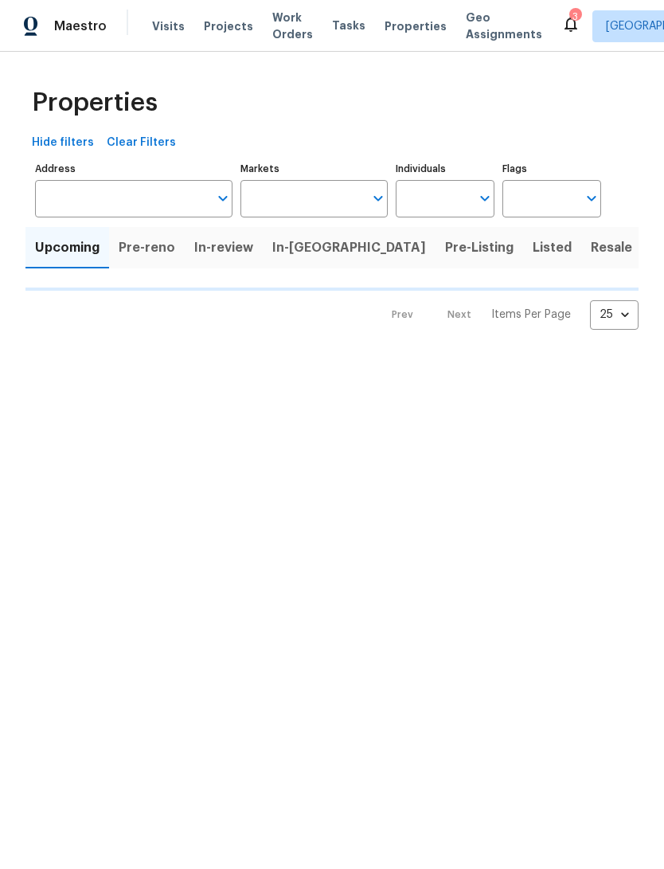 Image resolution: width=664 pixels, height=869 pixels. Describe the element at coordinates (552, 248) in the screenshot. I see `span: Listed` at that location.